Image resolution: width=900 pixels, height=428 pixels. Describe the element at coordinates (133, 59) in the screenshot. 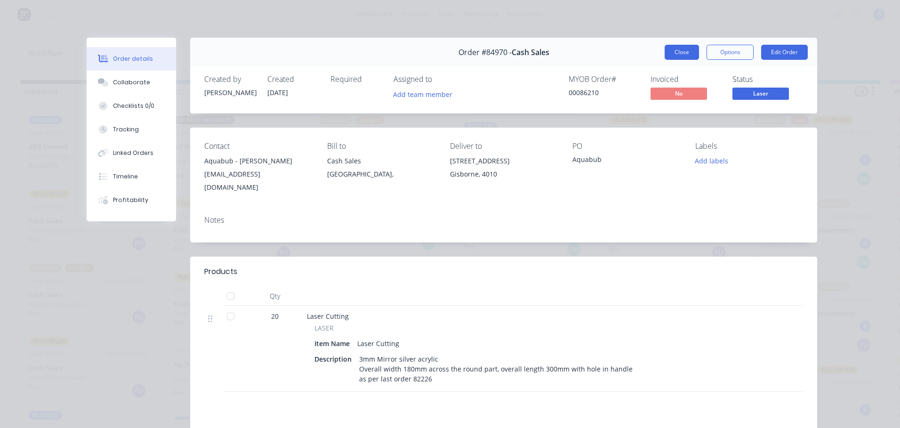

I see `div: Order details` at that location.